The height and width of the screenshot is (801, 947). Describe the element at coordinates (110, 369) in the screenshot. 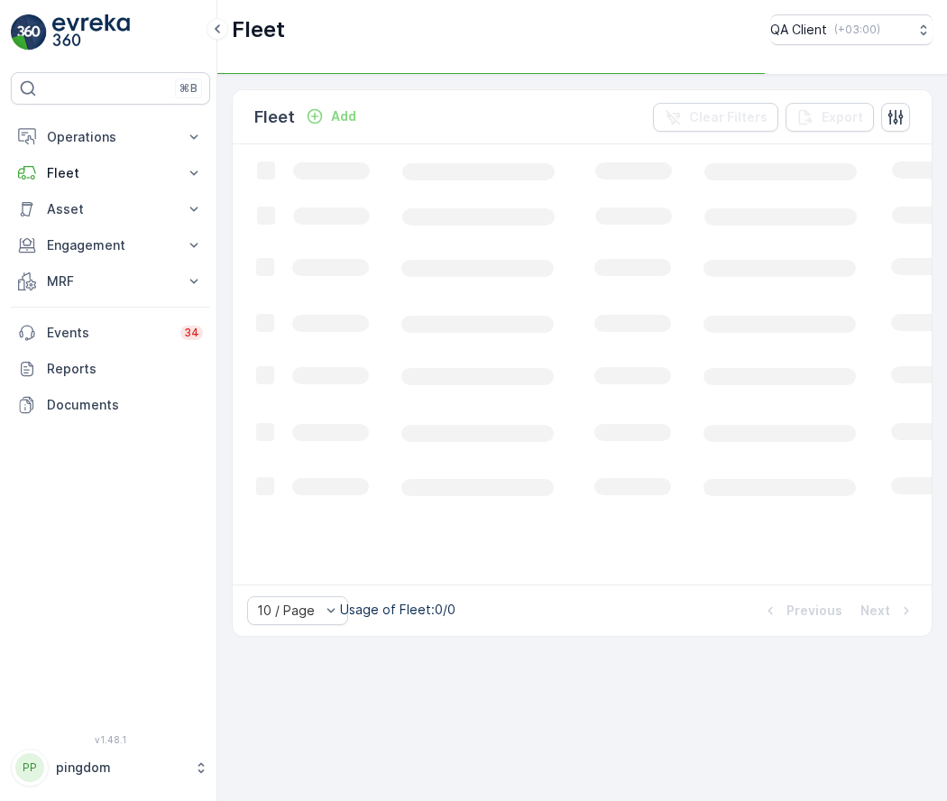

I see `a: Reports` at that location.